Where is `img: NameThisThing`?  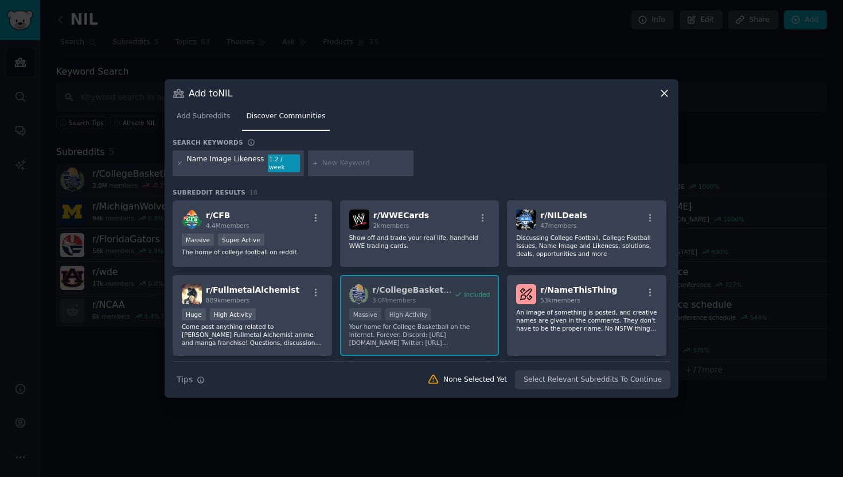
img: NameThisThing is located at coordinates (526, 294).